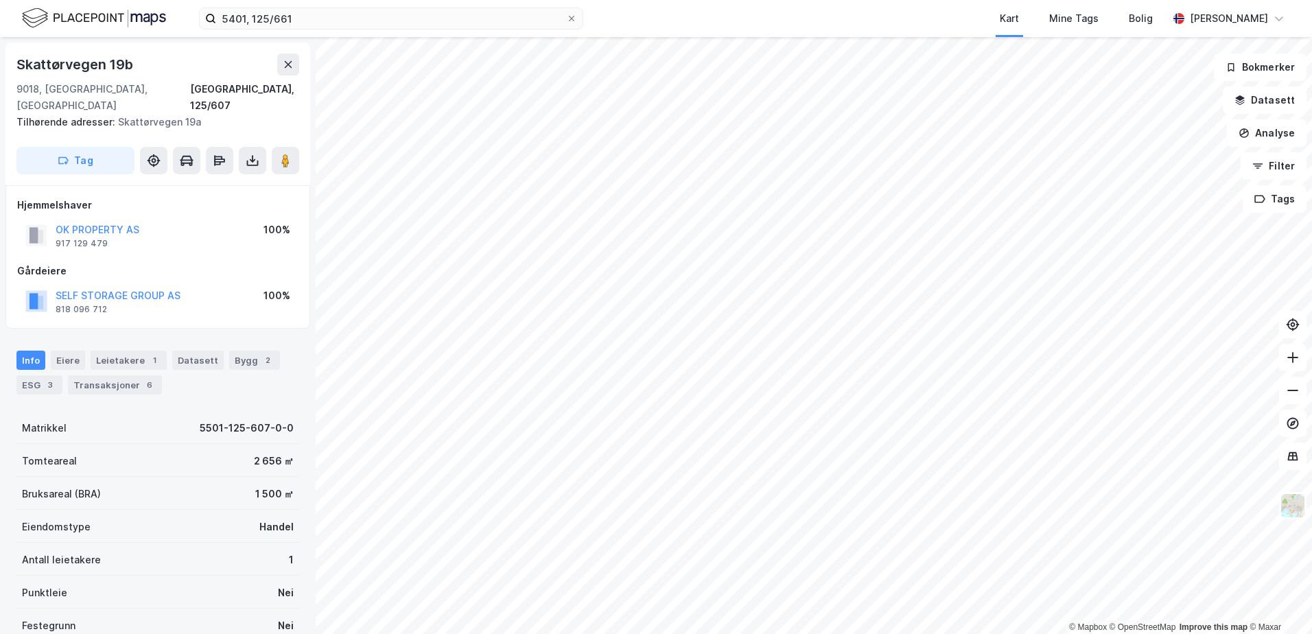  I want to click on div: 5501-125-607-0-0, so click(246, 428).